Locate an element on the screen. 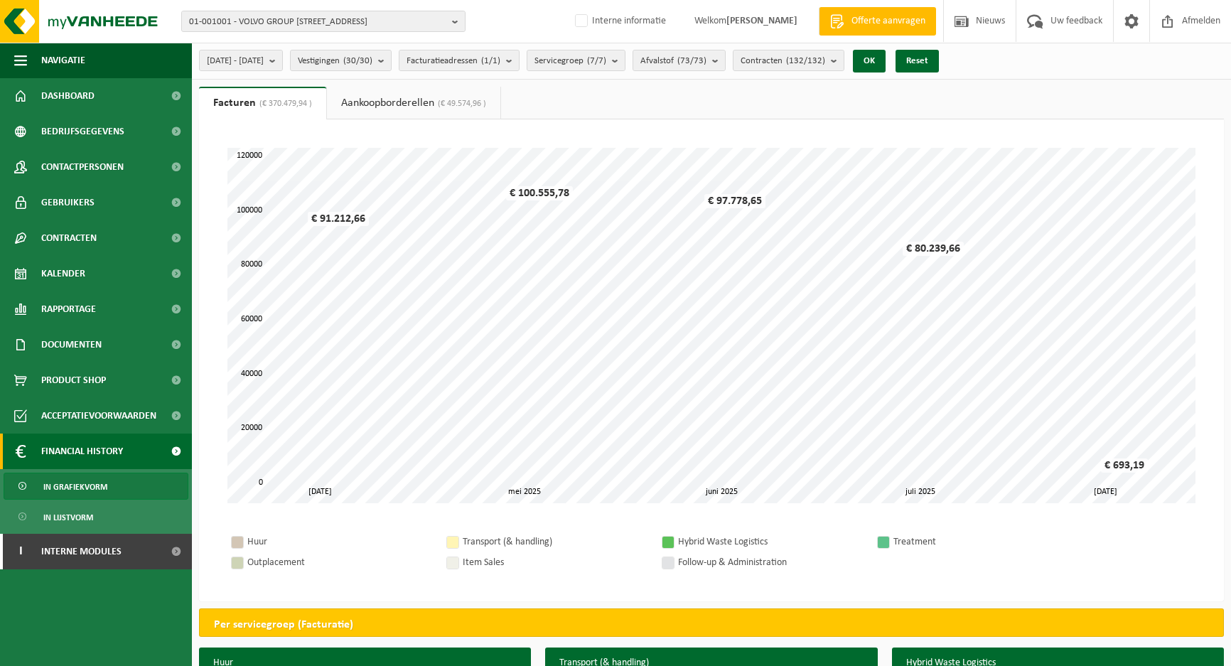 The width and height of the screenshot is (1231, 666). span: Facturatieadressen is located at coordinates (454, 61).